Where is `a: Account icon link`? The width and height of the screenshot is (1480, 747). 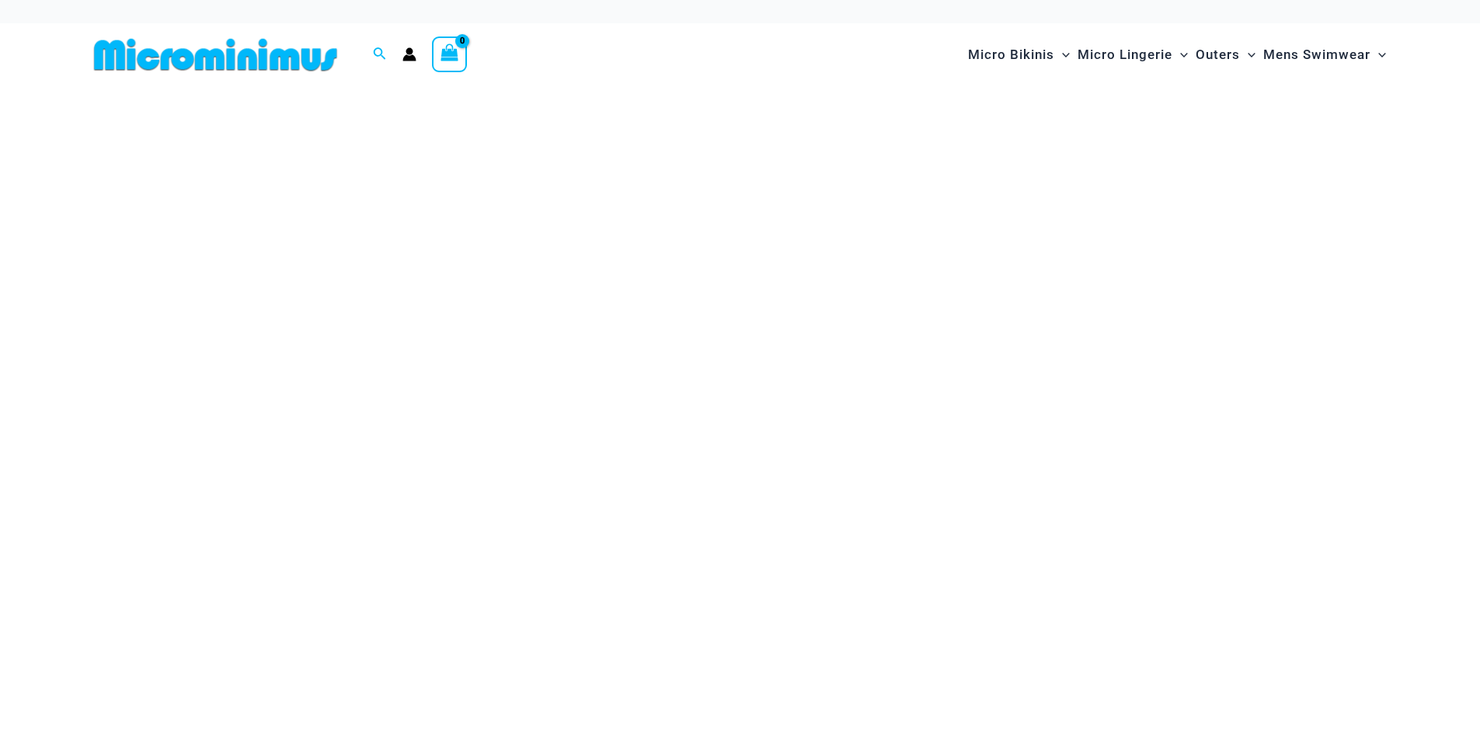 a: Account icon link is located at coordinates (409, 54).